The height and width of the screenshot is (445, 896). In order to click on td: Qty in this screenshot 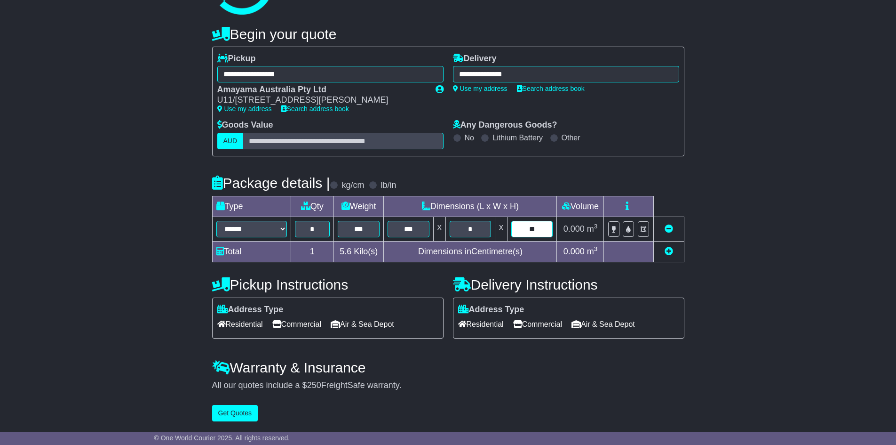, I will do `click(312, 206)`.